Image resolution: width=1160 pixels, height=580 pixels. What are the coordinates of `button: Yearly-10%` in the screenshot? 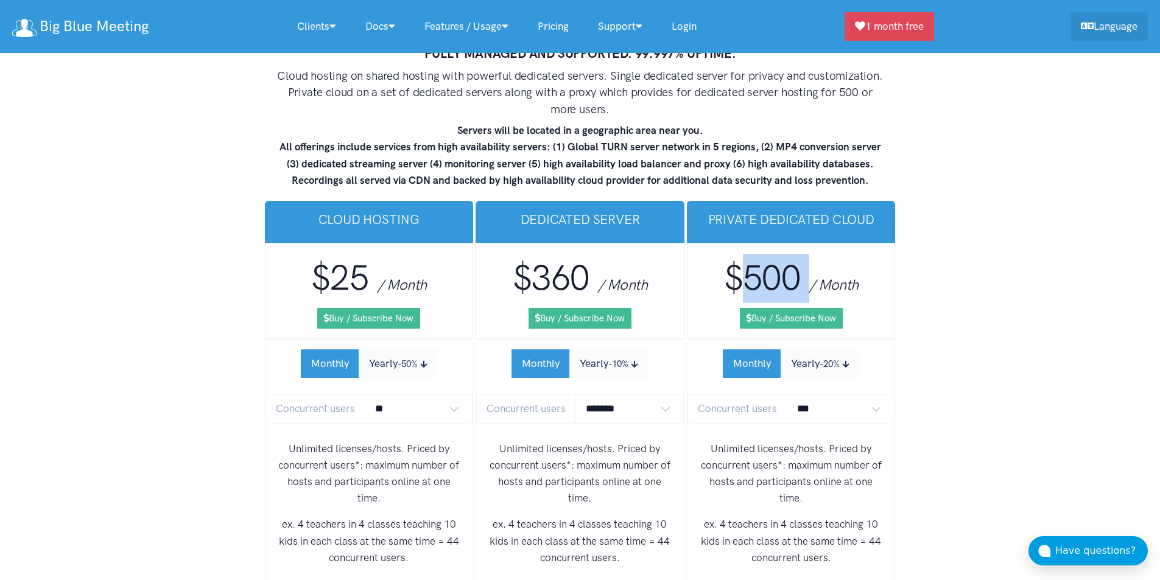 It's located at (608, 364).